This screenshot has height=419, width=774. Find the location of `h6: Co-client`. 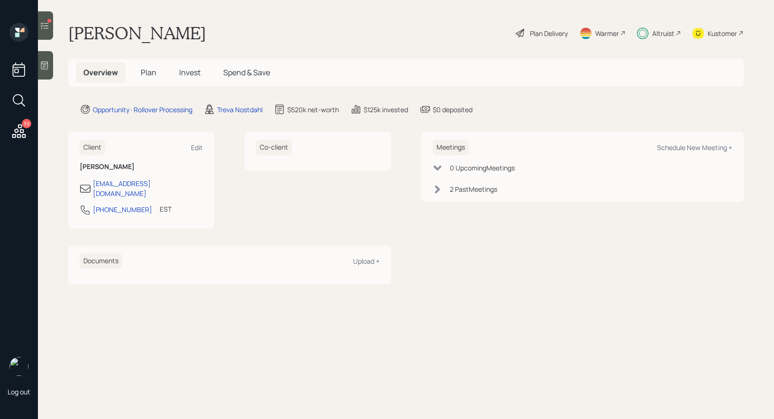

h6: Co-client is located at coordinates (274, 147).